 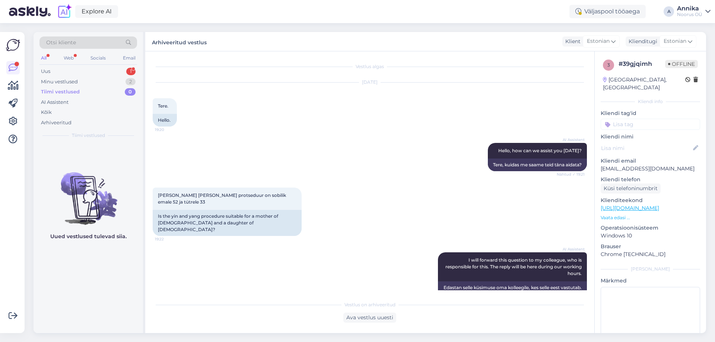 I want to click on p: Kliendi nimi, so click(x=650, y=137).